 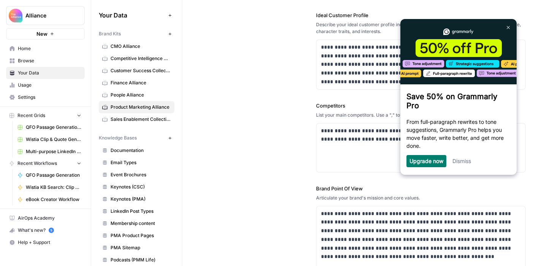 What do you see at coordinates (136, 260) in the screenshot?
I see `a: Podcasts (PMM Life)` at bounding box center [136, 260].